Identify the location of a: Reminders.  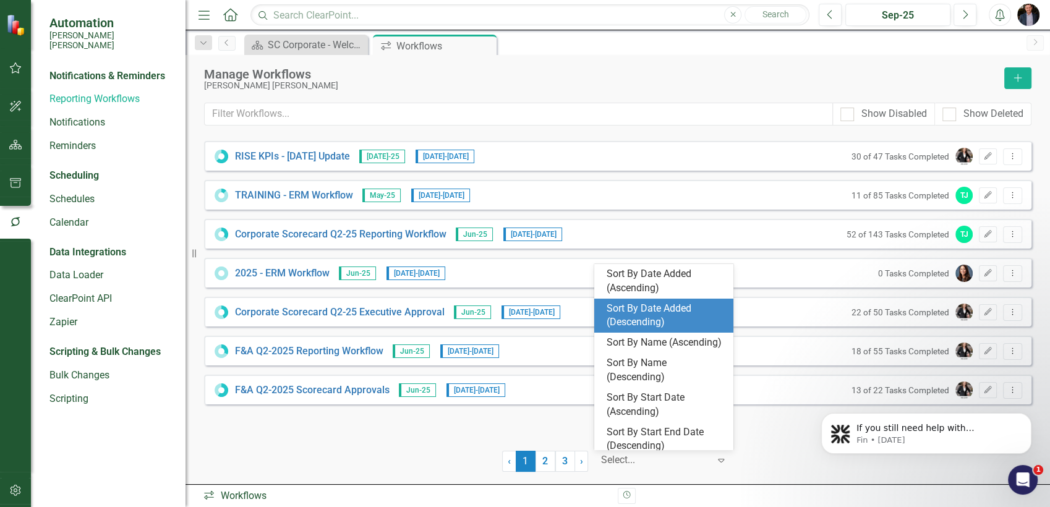
(111, 146).